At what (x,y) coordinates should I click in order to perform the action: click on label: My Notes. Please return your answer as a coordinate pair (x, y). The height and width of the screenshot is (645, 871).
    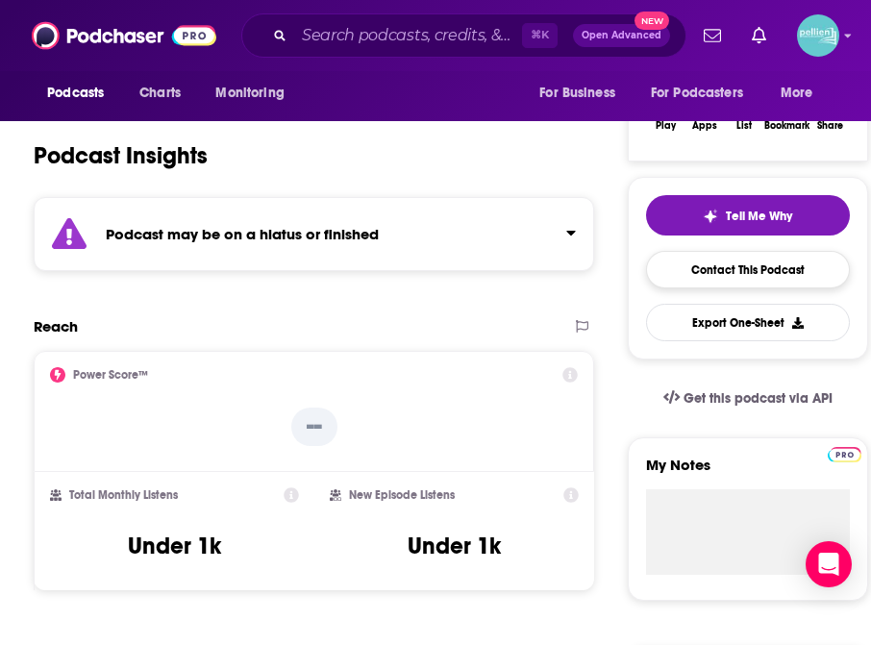
    Looking at the image, I should click on (748, 472).